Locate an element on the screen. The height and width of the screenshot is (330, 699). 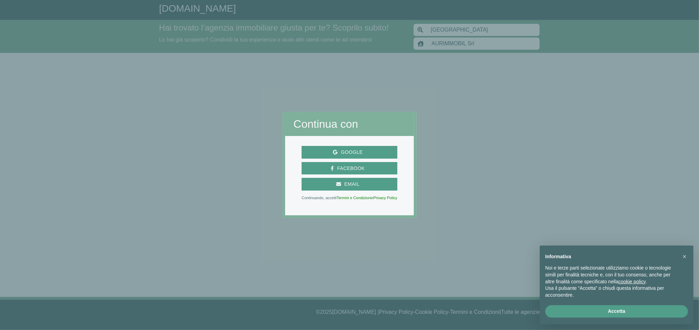
span: Google is located at coordinates (352, 152).